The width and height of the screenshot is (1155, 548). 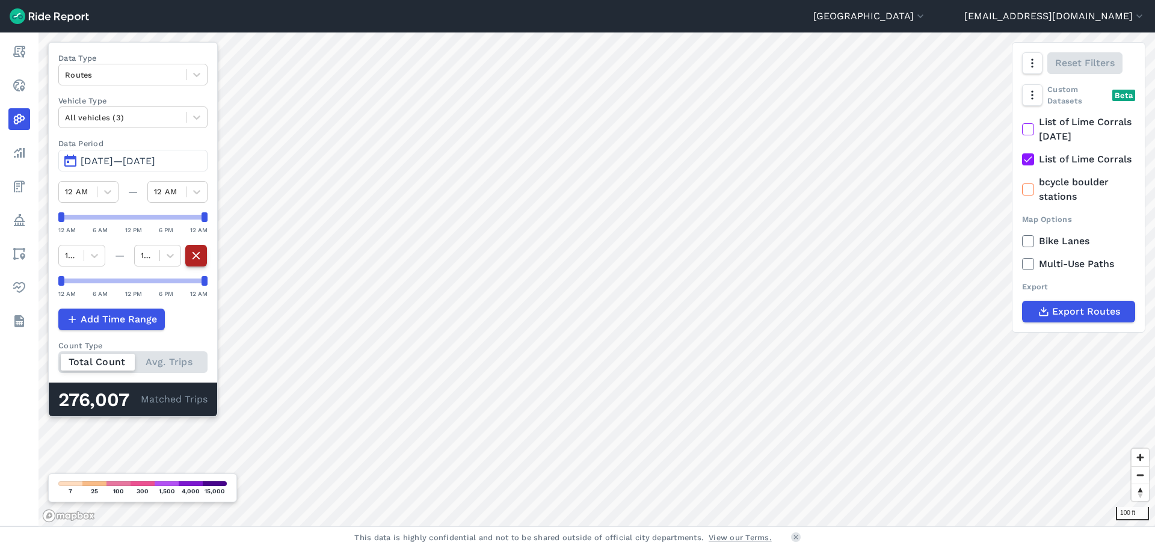 I want to click on button: Export Routes, so click(x=1079, y=312).